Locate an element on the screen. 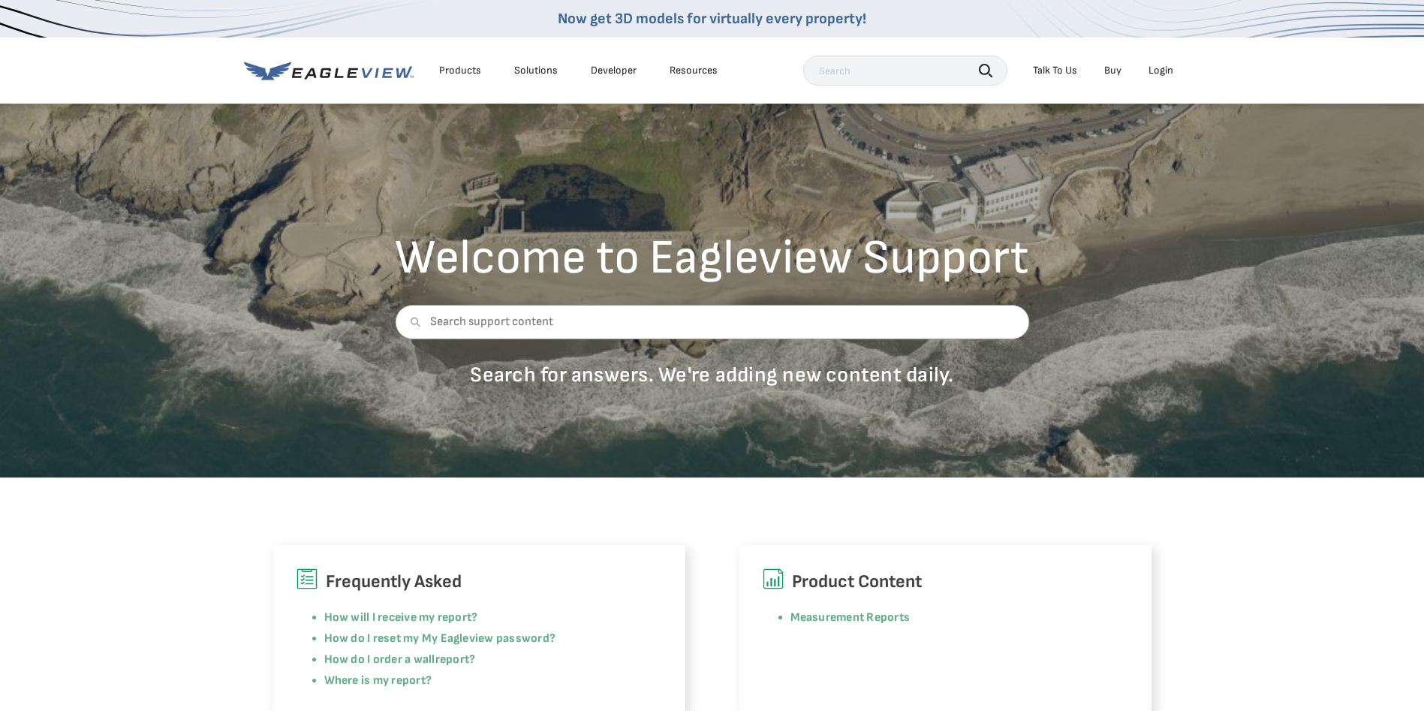  div: Products is located at coordinates (460, 71).